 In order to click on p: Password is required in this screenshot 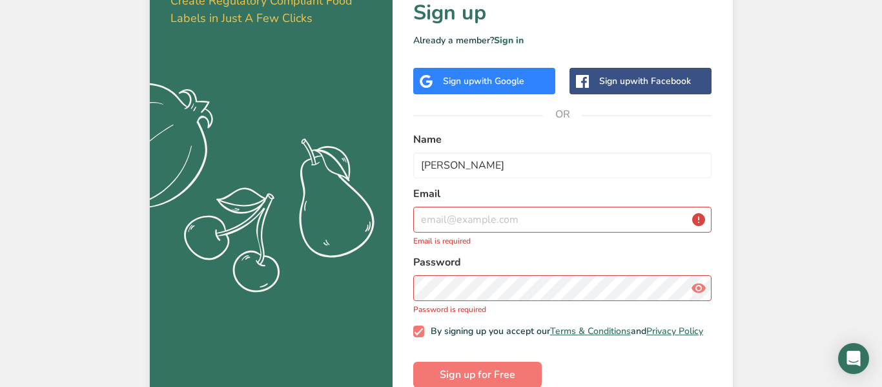, I will do `click(562, 309)`.